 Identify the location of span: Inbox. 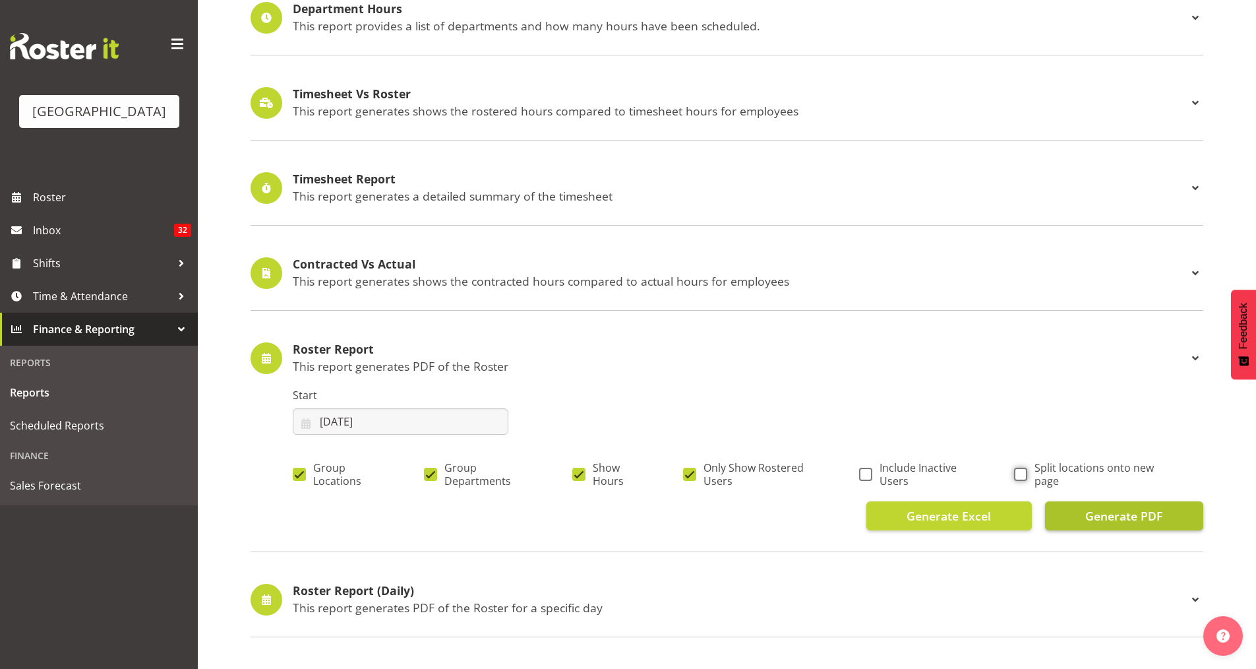
(104, 230).